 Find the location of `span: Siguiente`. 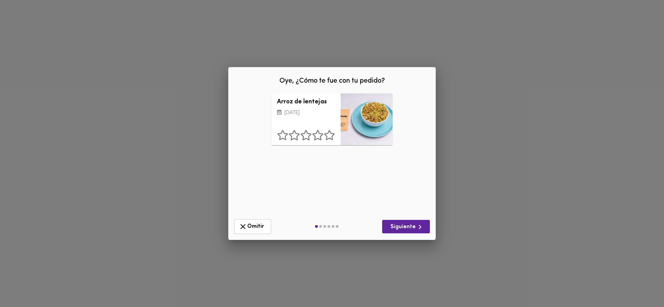

span: Siguiente is located at coordinates (406, 227).